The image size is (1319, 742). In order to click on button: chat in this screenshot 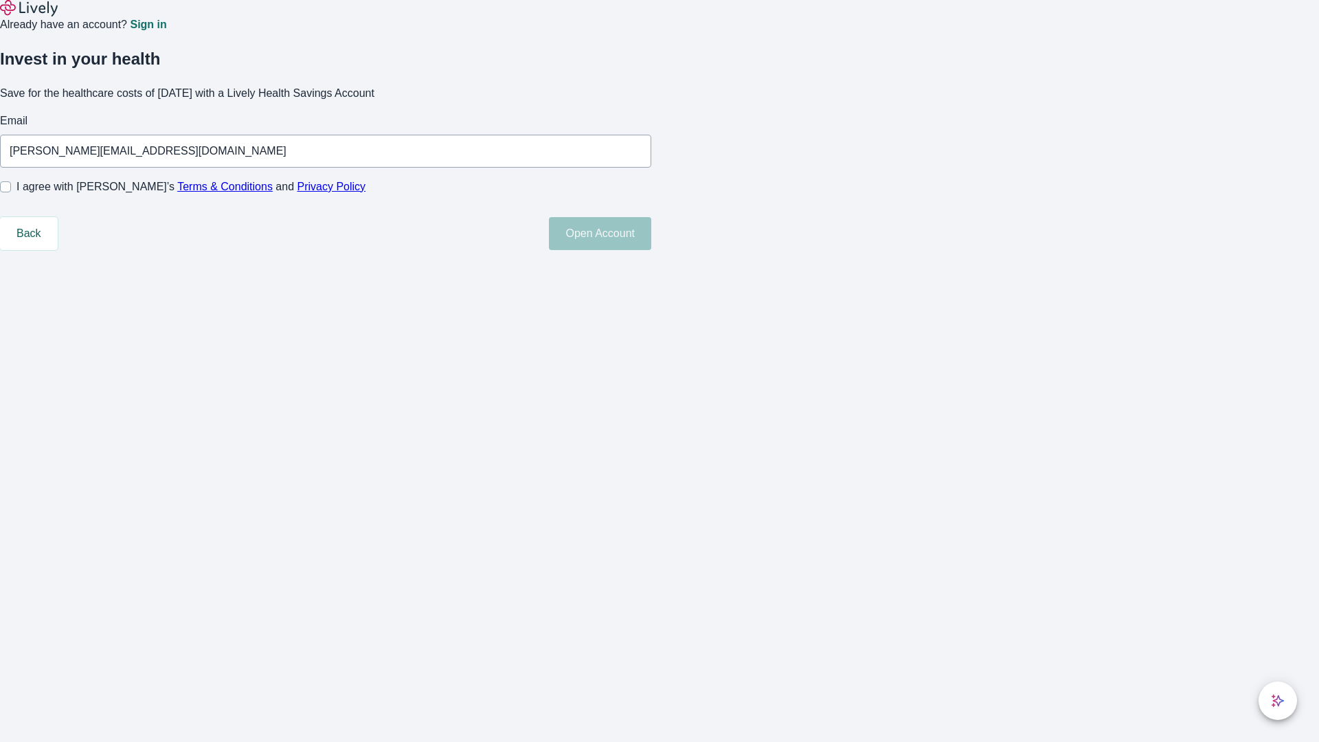, I will do `click(1277, 701)`.